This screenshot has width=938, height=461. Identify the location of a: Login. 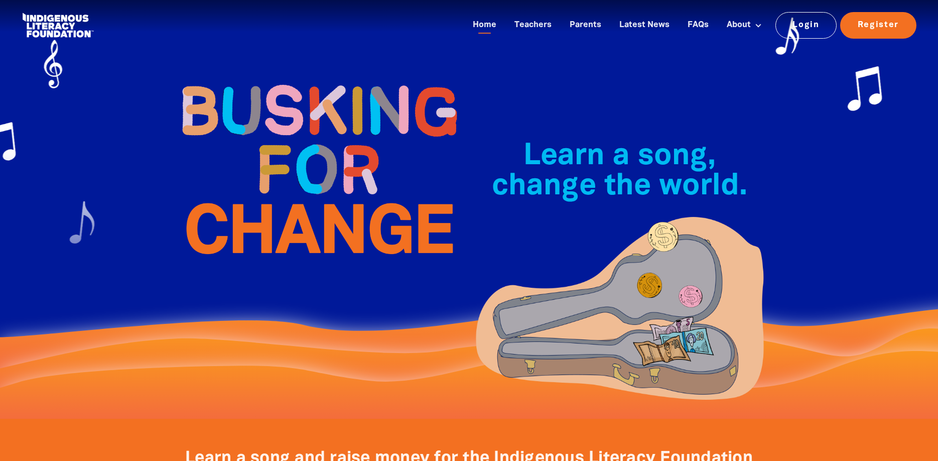
(806, 25).